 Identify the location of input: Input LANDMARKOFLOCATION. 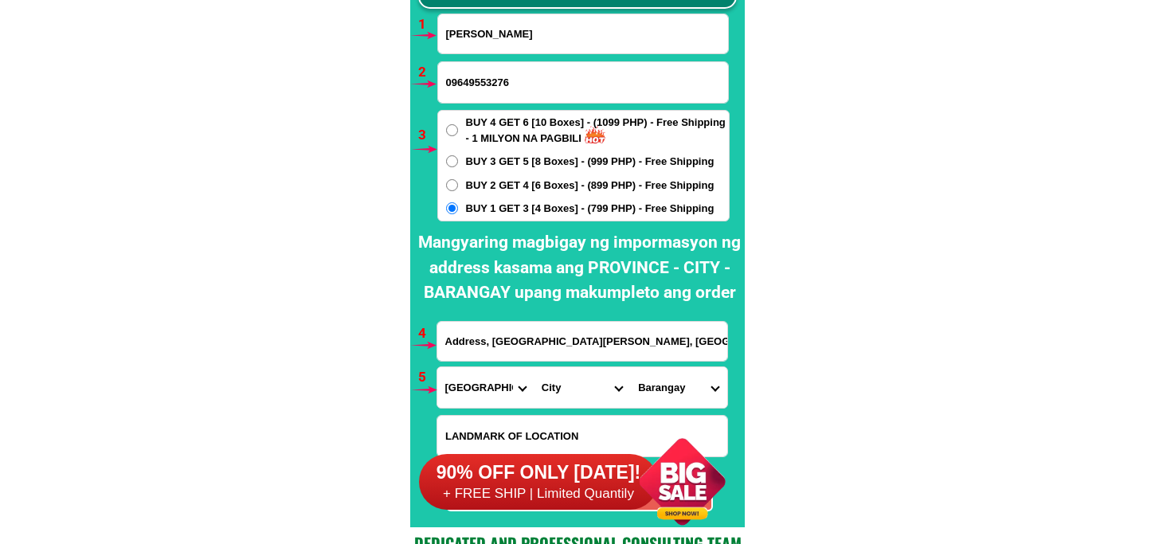
(582, 436).